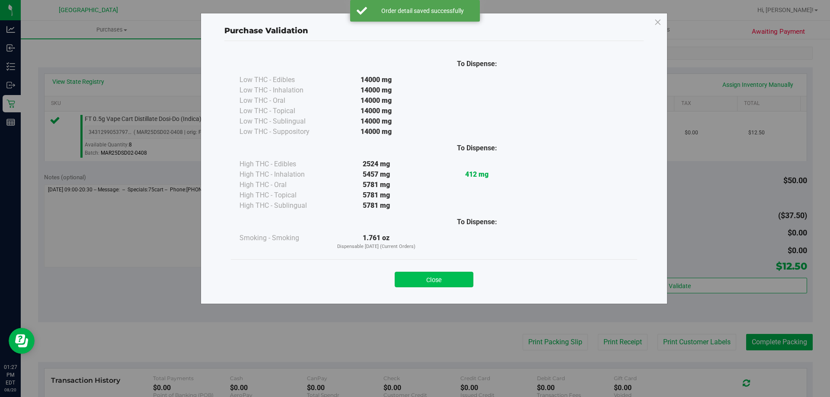 This screenshot has width=830, height=397. I want to click on div: Low THC - Oral, so click(283, 101).